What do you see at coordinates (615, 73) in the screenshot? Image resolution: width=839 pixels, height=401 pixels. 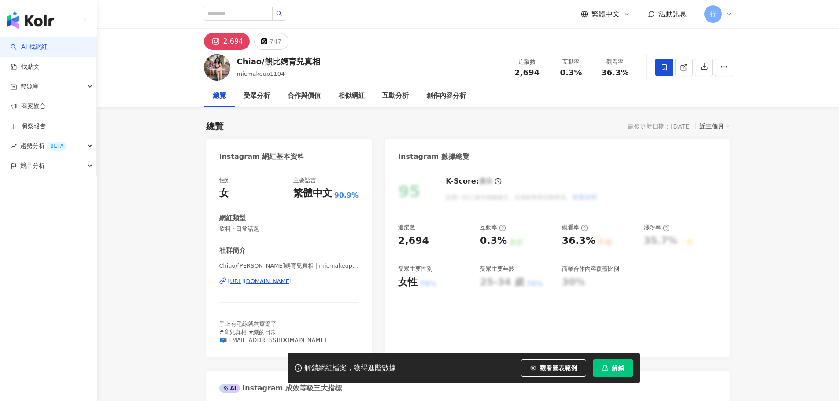 I see `span: 36.3%` at bounding box center [615, 73].